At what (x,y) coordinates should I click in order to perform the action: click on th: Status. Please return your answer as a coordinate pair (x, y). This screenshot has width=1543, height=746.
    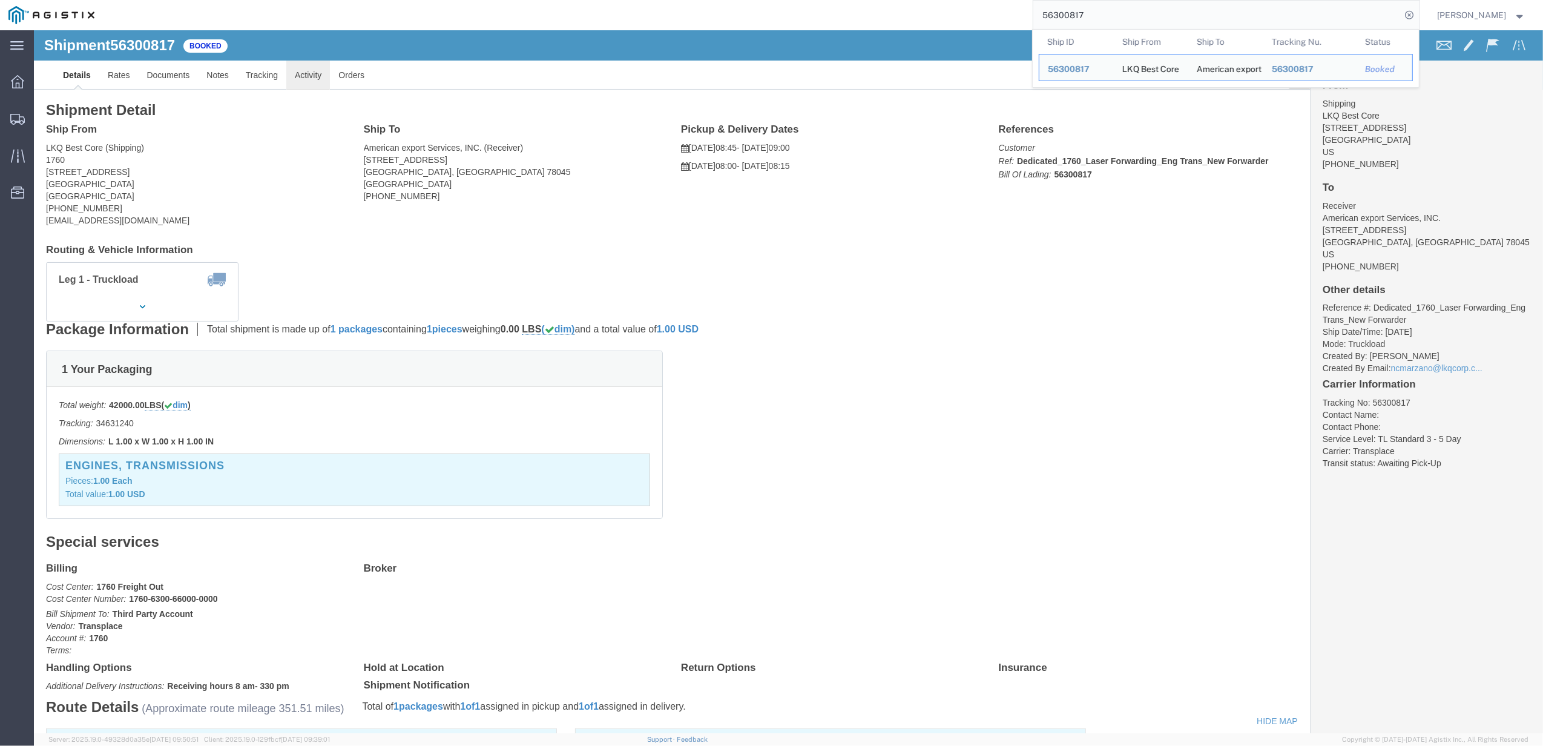
    Looking at the image, I should click on (1385, 42).